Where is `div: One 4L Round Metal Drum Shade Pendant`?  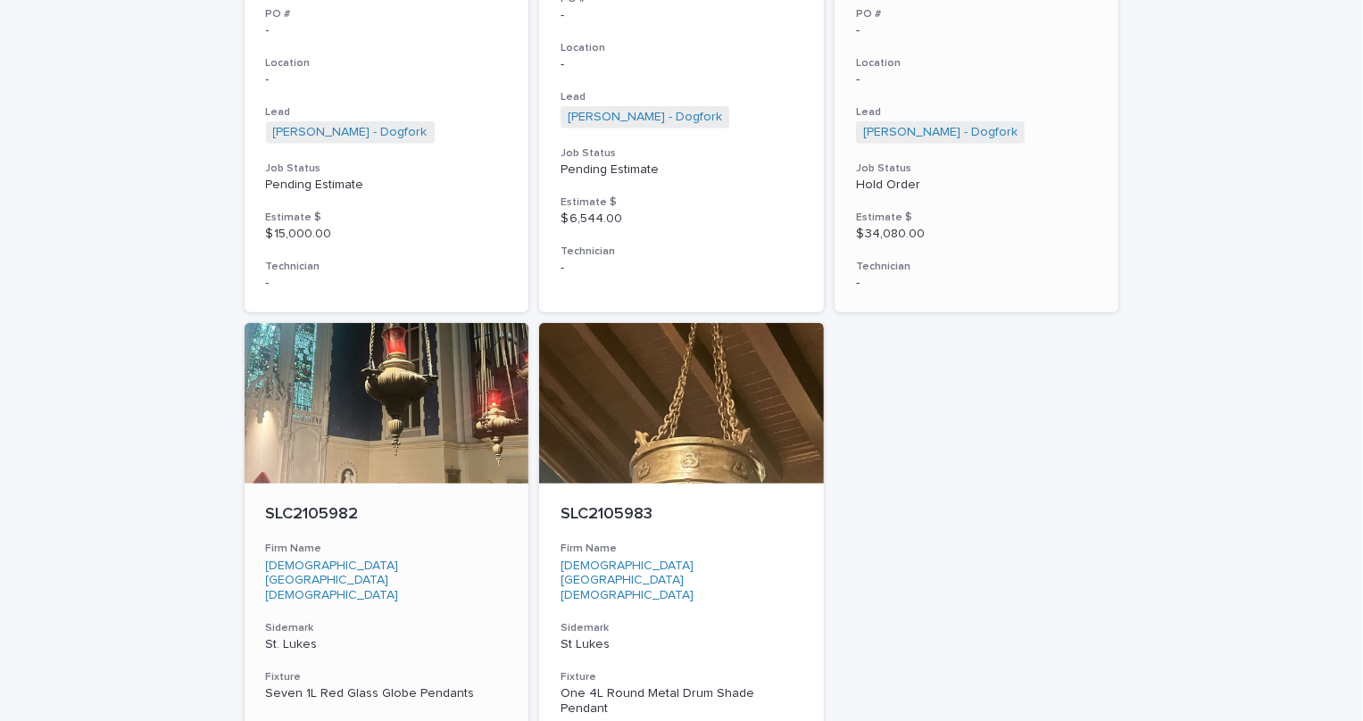
div: One 4L Round Metal Drum Shade Pendant is located at coordinates (681, 702).